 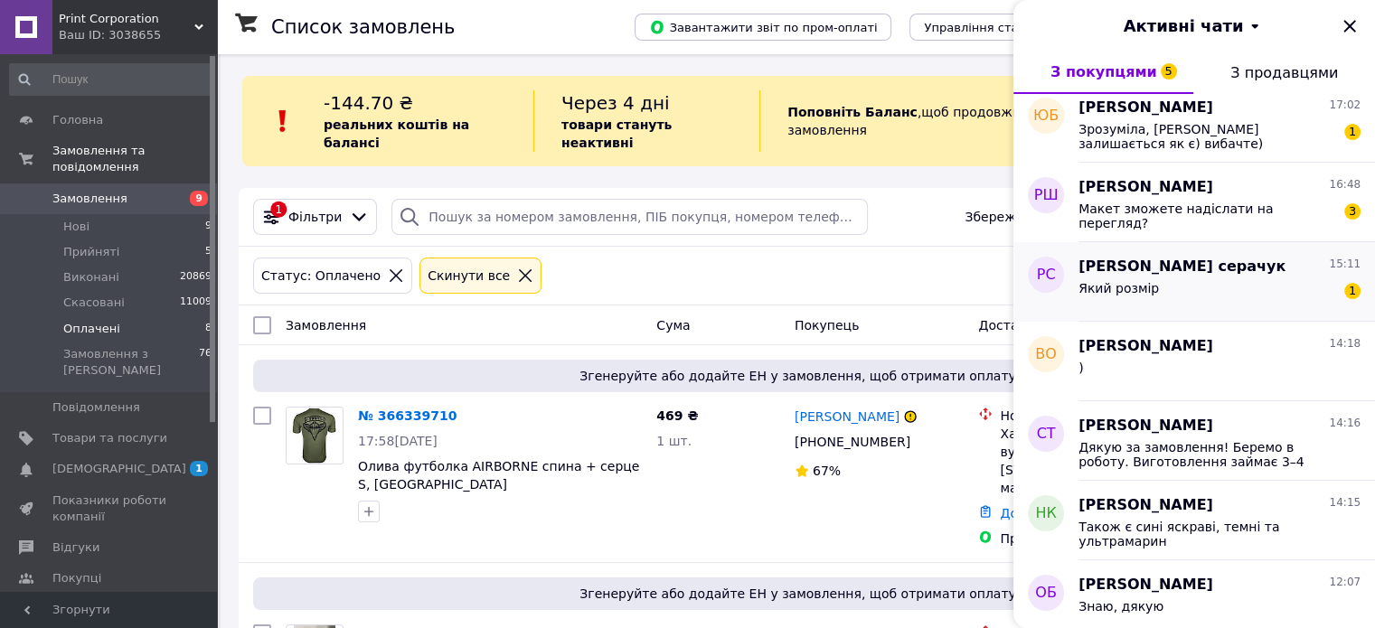 What do you see at coordinates (1044, 326) in the screenshot?
I see `span: Доставка та оплата` at bounding box center [1044, 326].